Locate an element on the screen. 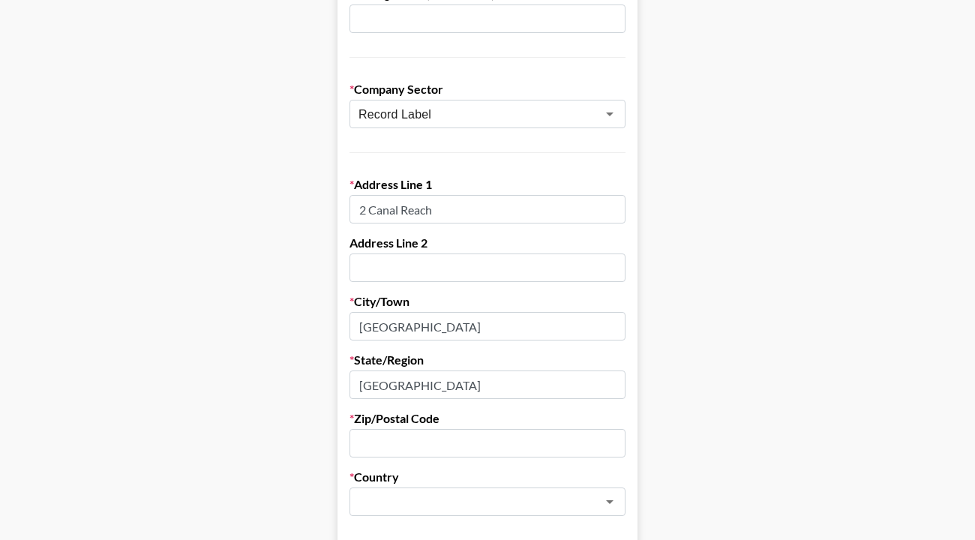 Image resolution: width=975 pixels, height=540 pixels. label: Address Line 1 is located at coordinates (487, 184).